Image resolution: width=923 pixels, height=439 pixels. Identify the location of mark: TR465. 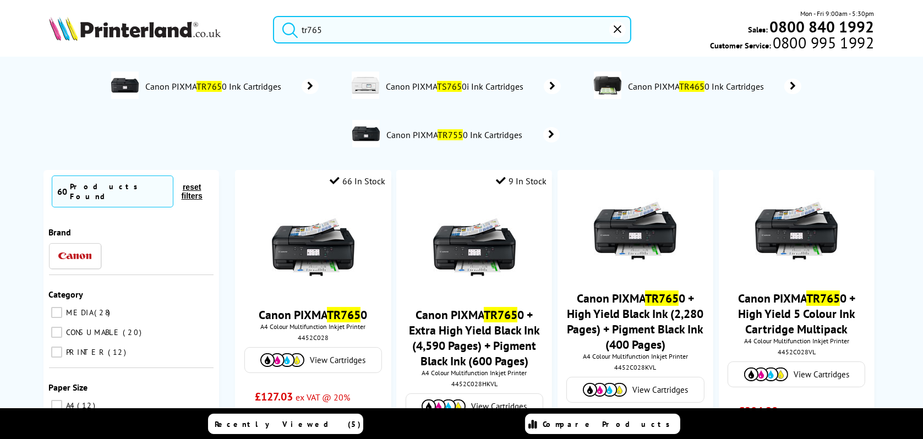
(691, 86).